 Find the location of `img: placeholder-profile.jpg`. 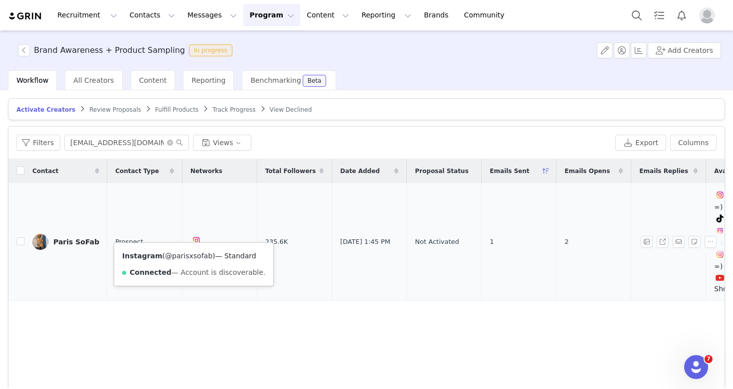

img: placeholder-profile.jpg is located at coordinates (708, 15).